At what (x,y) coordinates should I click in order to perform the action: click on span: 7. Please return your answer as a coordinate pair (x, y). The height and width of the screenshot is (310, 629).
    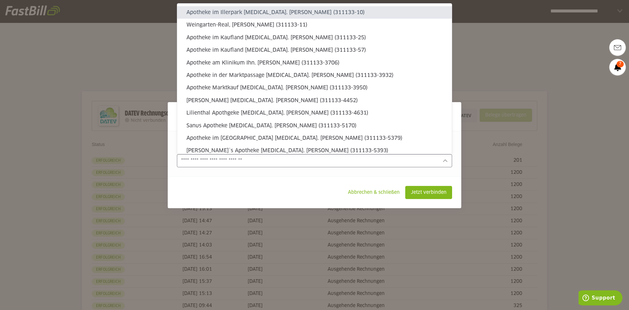
    Looking at the image, I should click on (620, 64).